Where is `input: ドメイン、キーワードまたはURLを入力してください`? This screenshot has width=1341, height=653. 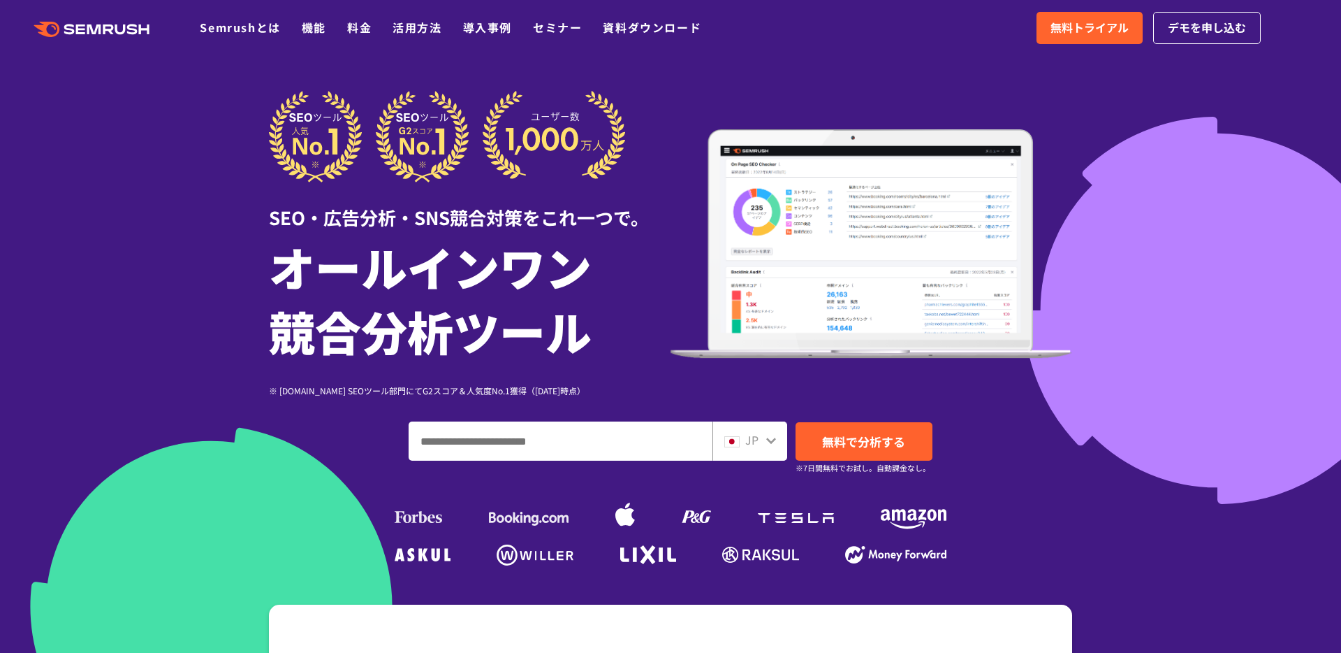
input: ドメイン、キーワードまたはURLを入力してください is located at coordinates (560, 441).